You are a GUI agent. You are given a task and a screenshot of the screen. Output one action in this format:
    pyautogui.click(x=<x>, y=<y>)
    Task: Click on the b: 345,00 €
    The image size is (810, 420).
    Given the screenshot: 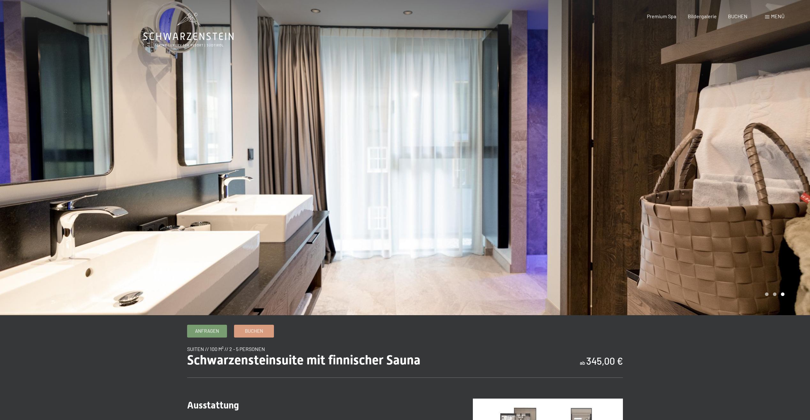 What is the action you would take?
    pyautogui.click(x=605, y=361)
    